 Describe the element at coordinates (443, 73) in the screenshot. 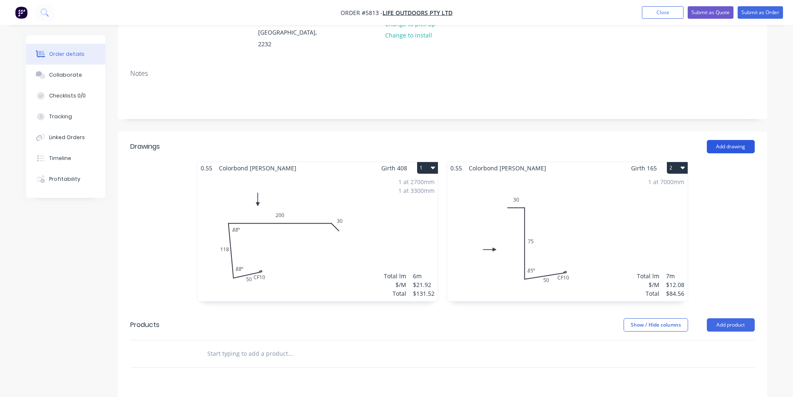

I see `div: Notes` at that location.